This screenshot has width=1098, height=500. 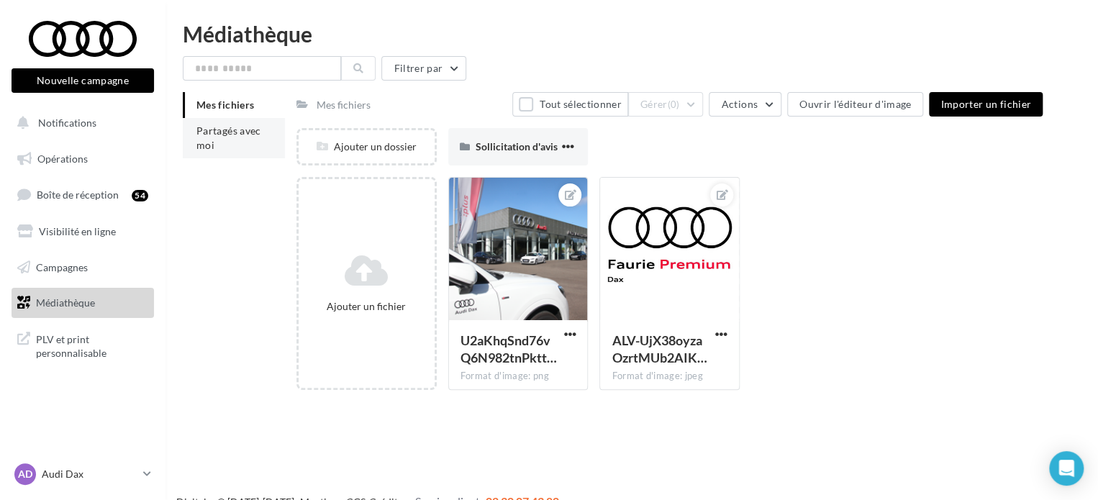 What do you see at coordinates (83, 345) in the screenshot?
I see `a: PLV et print personnalisable` at bounding box center [83, 345].